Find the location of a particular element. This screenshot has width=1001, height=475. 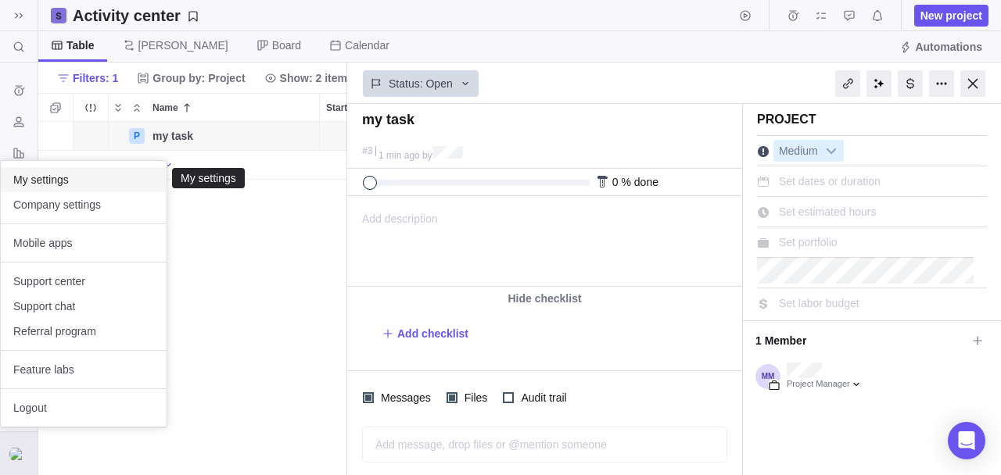

a: Support chat is located at coordinates (84, 307).